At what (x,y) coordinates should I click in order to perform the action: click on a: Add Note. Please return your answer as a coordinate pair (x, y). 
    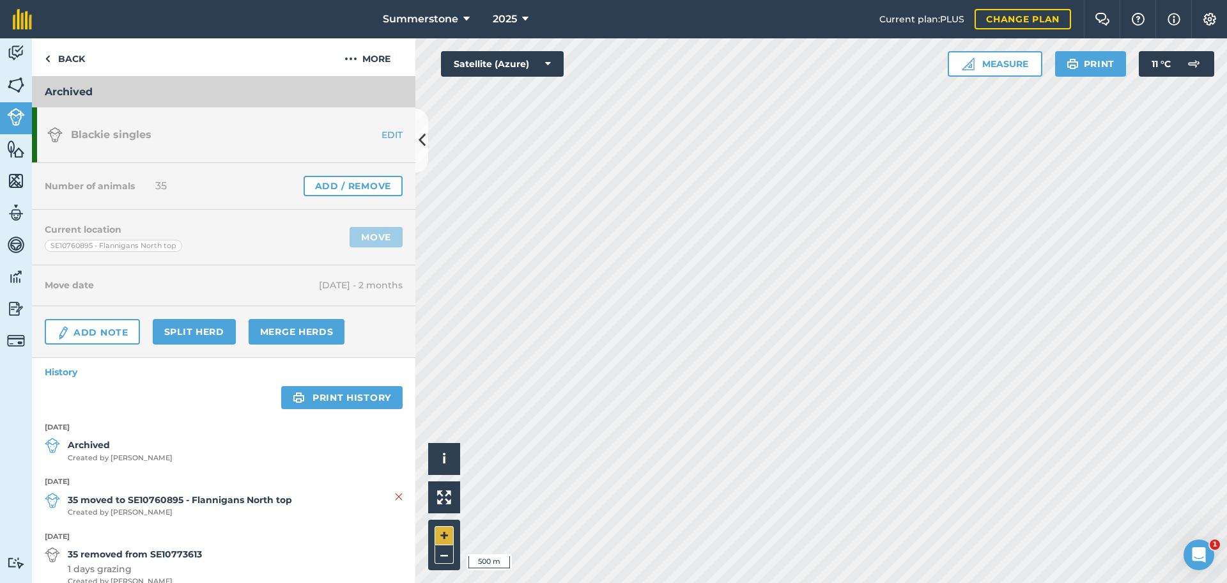
    Looking at the image, I should click on (92, 332).